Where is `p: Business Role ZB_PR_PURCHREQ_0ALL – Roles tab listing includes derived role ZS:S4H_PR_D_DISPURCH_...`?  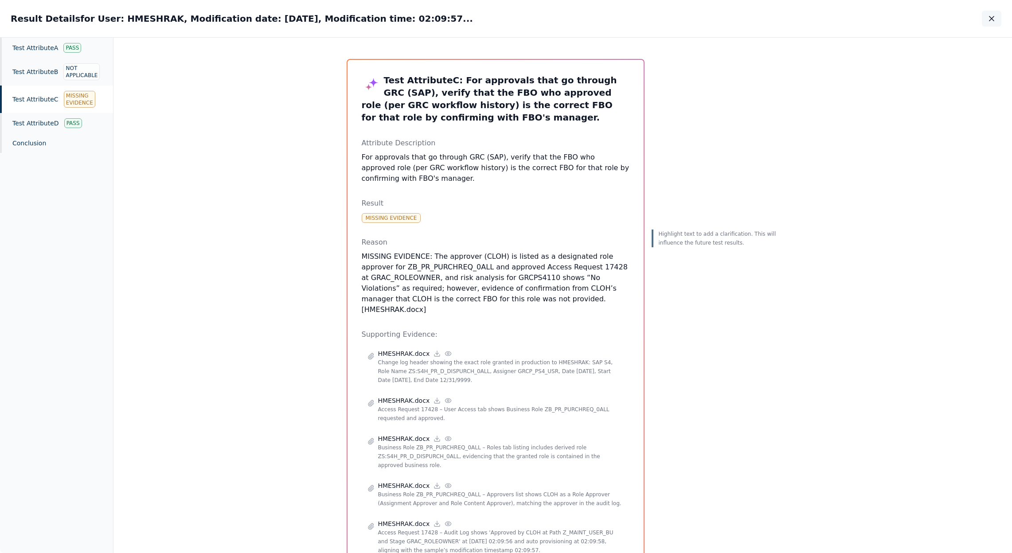 p: Business Role ZB_PR_PURCHREQ_0ALL – Roles tab listing includes derived role ZS:S4H_PR_D_DISPURCH_... is located at coordinates (501, 457).